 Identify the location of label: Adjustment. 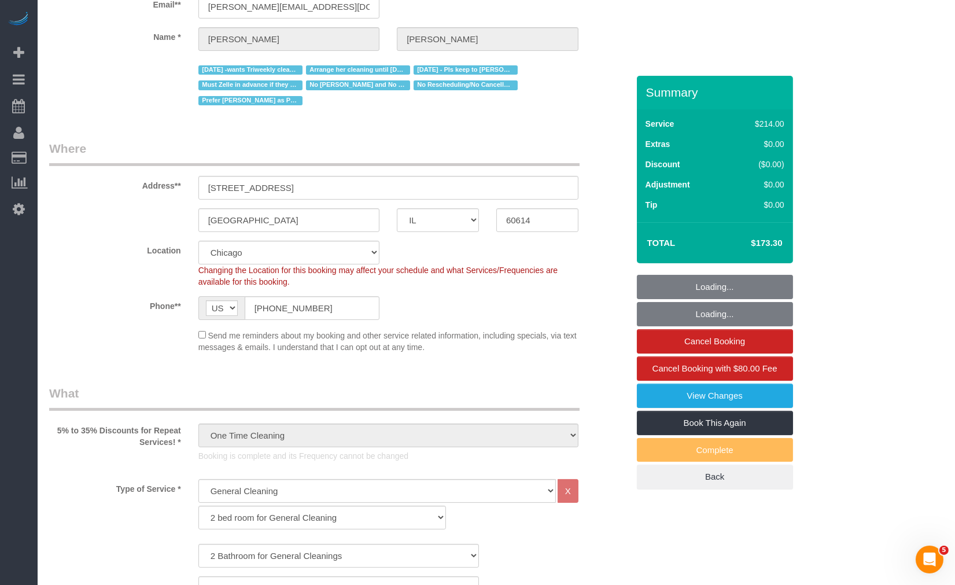
(668, 185).